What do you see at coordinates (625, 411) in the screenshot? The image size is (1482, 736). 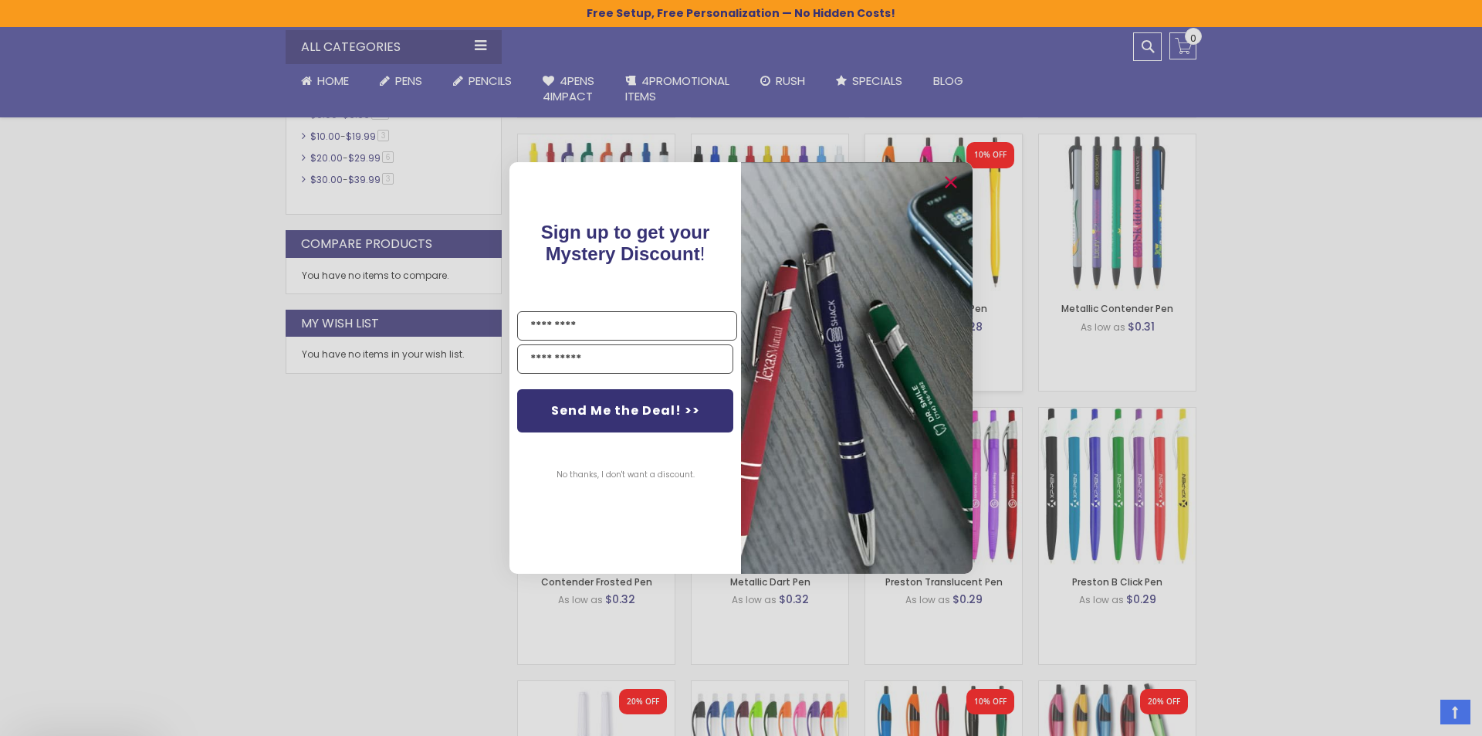 I see `button: Send Me the Deal! >>` at bounding box center [625, 411].